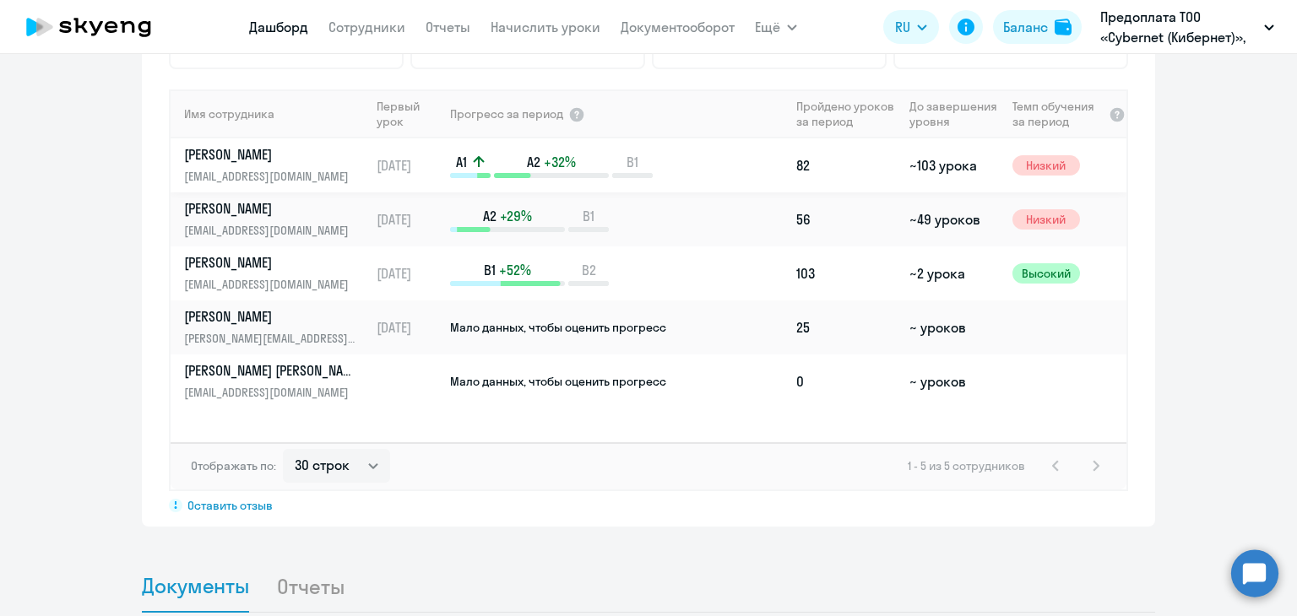  What do you see at coordinates (1037, 27) in the screenshot?
I see `button: Балансbalance` at bounding box center [1037, 27].